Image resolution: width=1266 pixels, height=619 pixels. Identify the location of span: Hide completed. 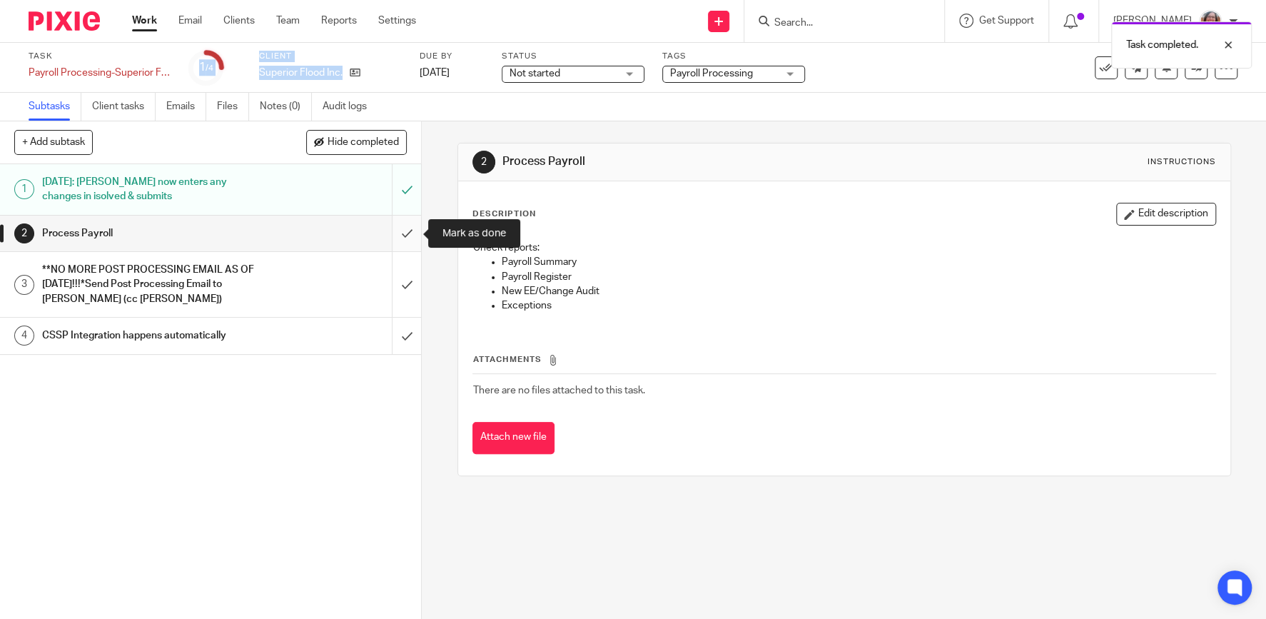
(363, 143).